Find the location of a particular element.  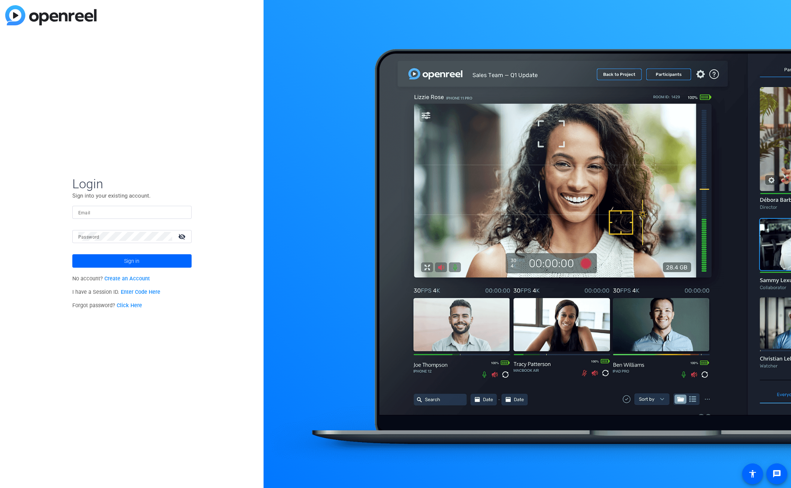

mat-icon: visibility_off is located at coordinates (183, 236).